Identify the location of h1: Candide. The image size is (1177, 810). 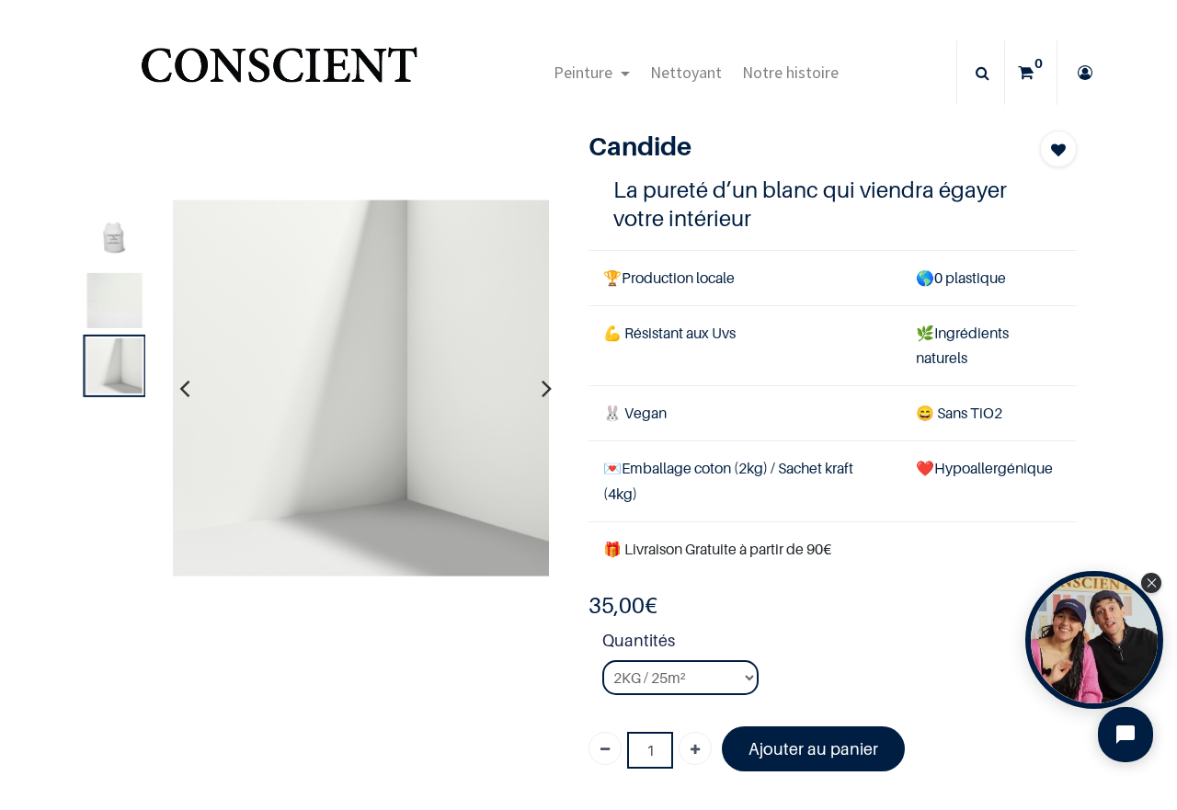
(795, 146).